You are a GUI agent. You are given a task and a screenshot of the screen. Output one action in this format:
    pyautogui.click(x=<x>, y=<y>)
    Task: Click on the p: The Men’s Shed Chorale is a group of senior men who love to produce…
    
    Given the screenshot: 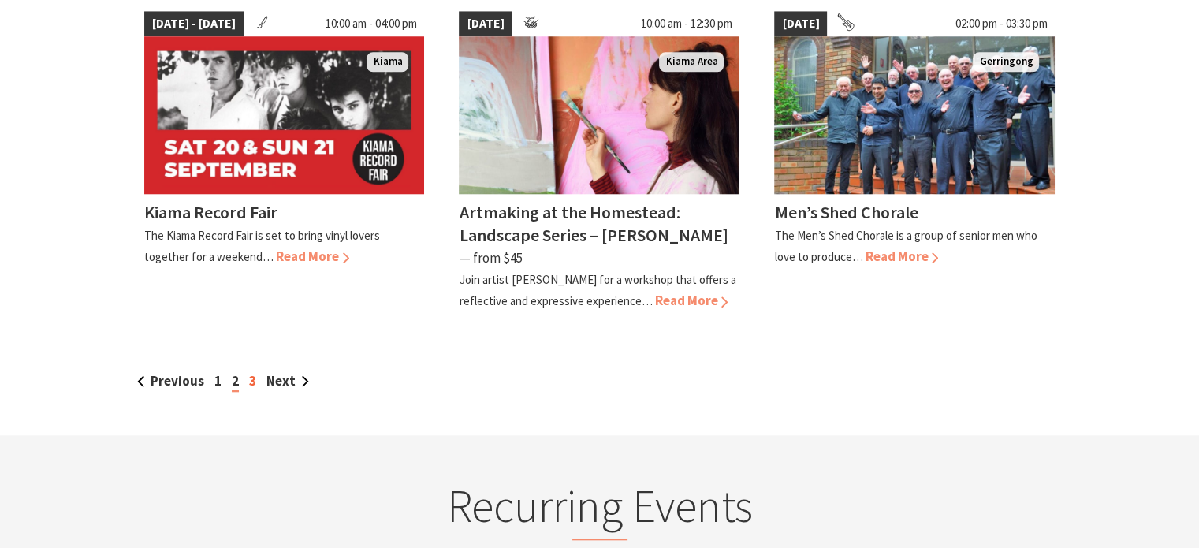 What is the action you would take?
    pyautogui.click(x=905, y=246)
    